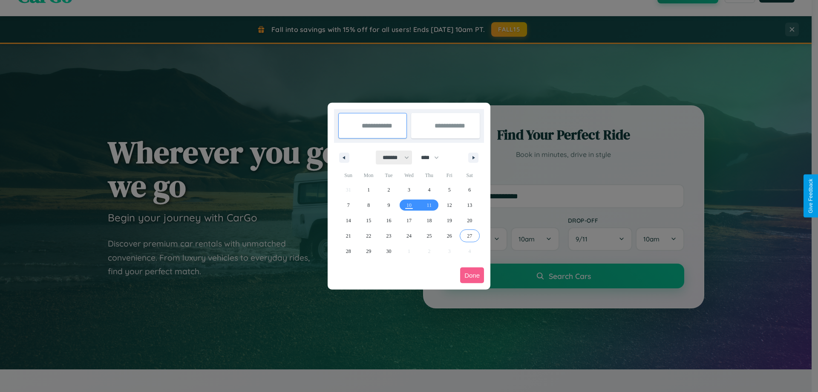 This screenshot has height=392, width=818. Describe the element at coordinates (450, 220) in the screenshot. I see `span: 19` at that location.